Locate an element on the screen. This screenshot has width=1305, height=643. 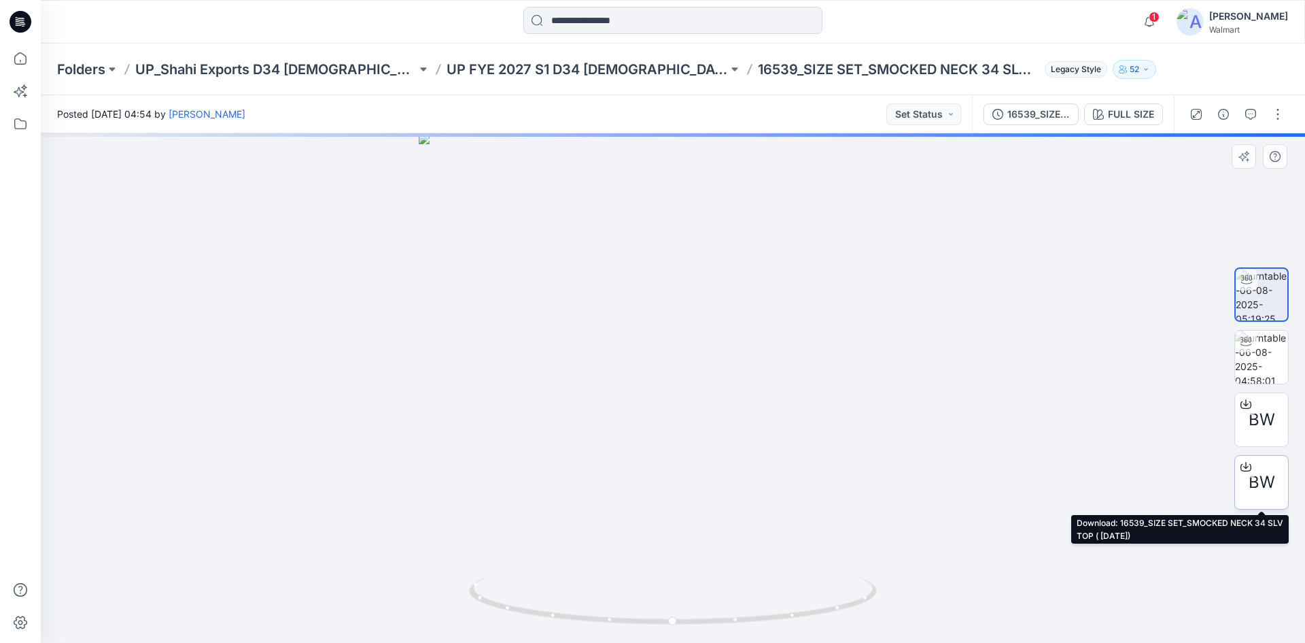
img: avatar is located at coordinates (1191, 22).